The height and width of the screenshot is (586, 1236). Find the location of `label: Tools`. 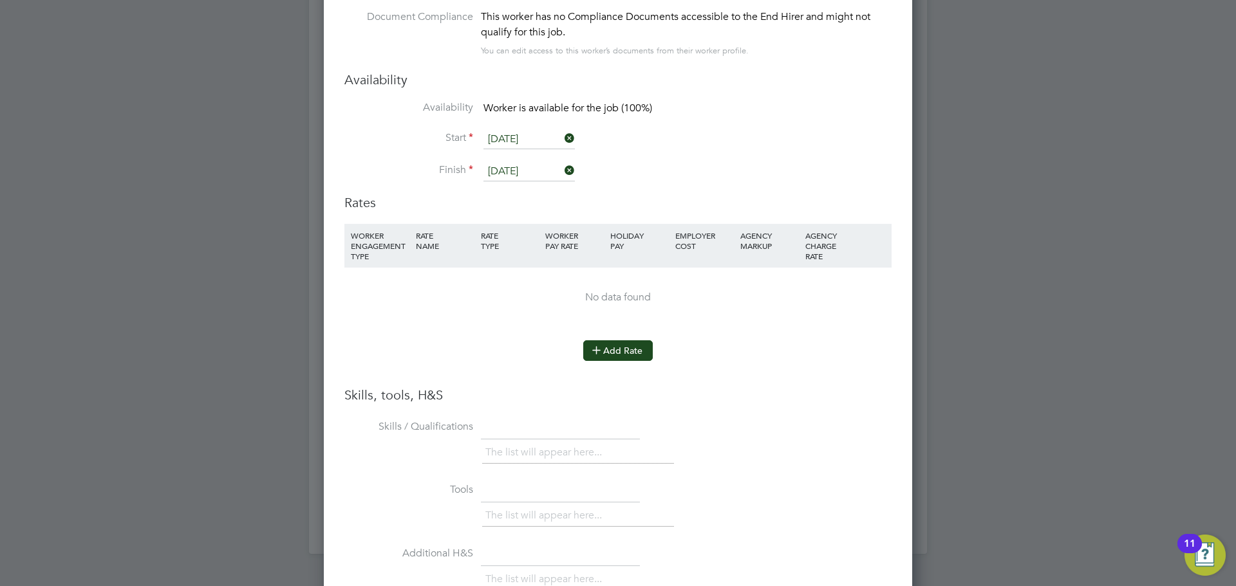

label: Tools is located at coordinates (409, 490).